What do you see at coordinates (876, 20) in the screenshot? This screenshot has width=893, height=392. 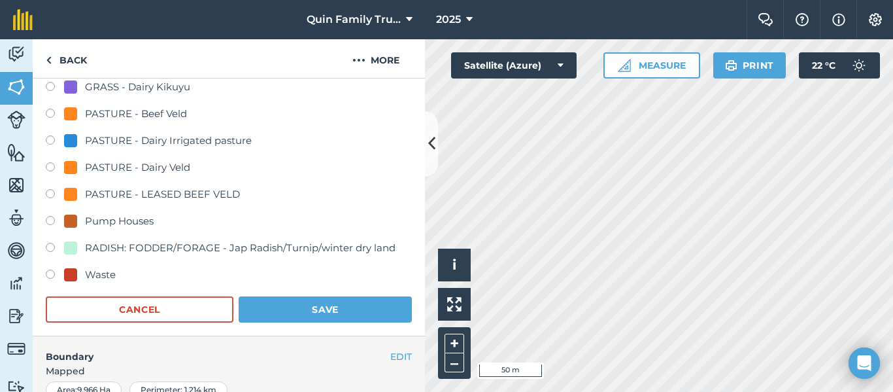 I see `img: A cog icon` at bounding box center [876, 20].